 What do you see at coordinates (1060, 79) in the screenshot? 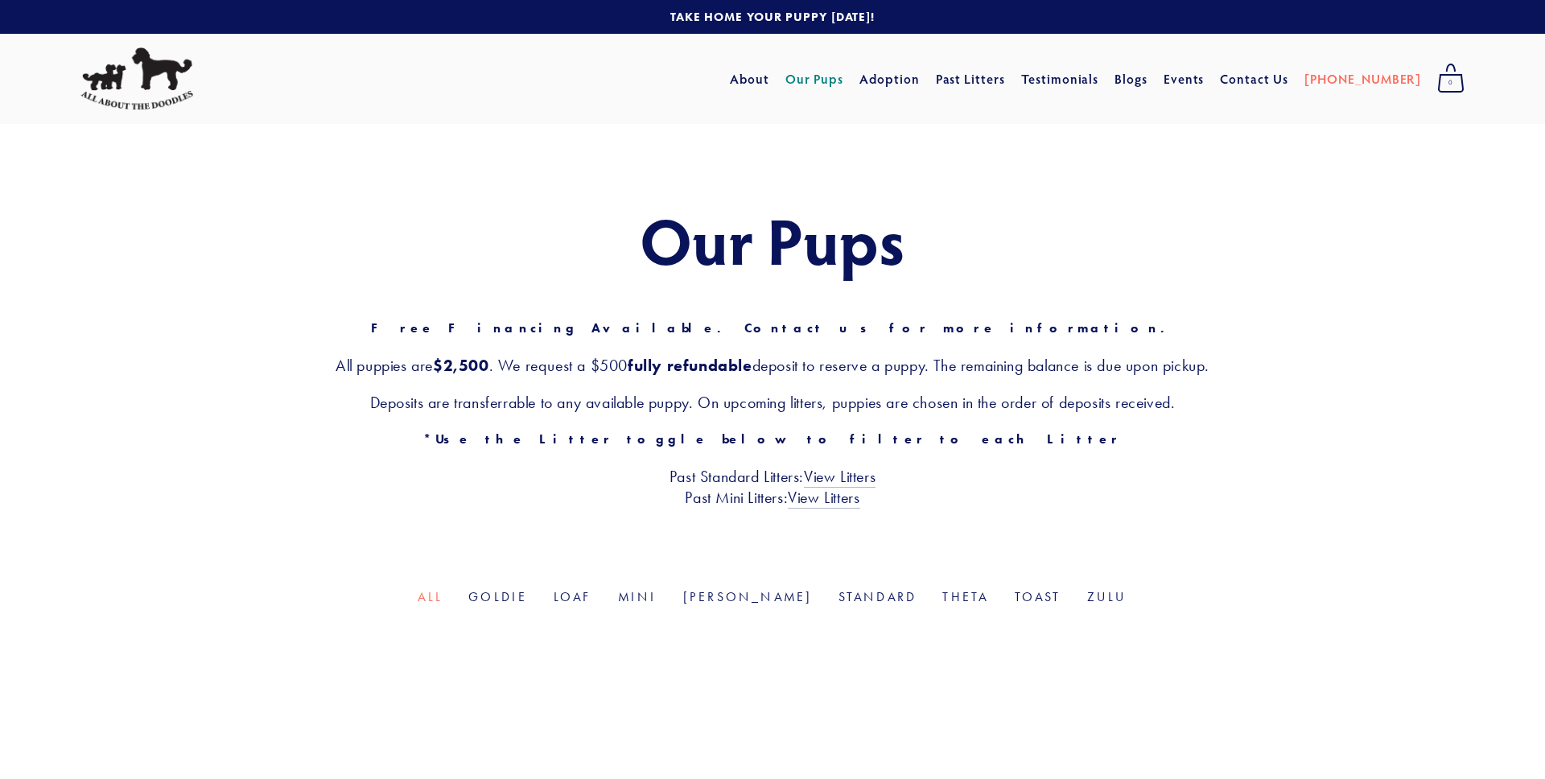
I see `a: Testimonials` at bounding box center [1060, 79].